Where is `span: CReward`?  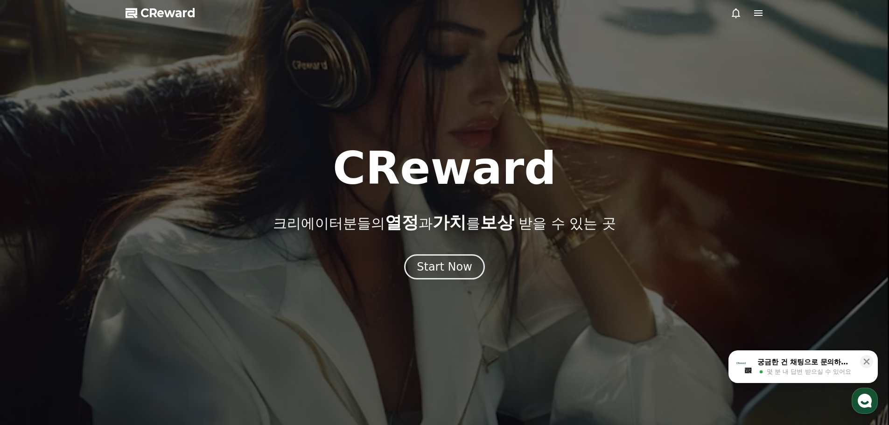 span: CReward is located at coordinates (168, 13).